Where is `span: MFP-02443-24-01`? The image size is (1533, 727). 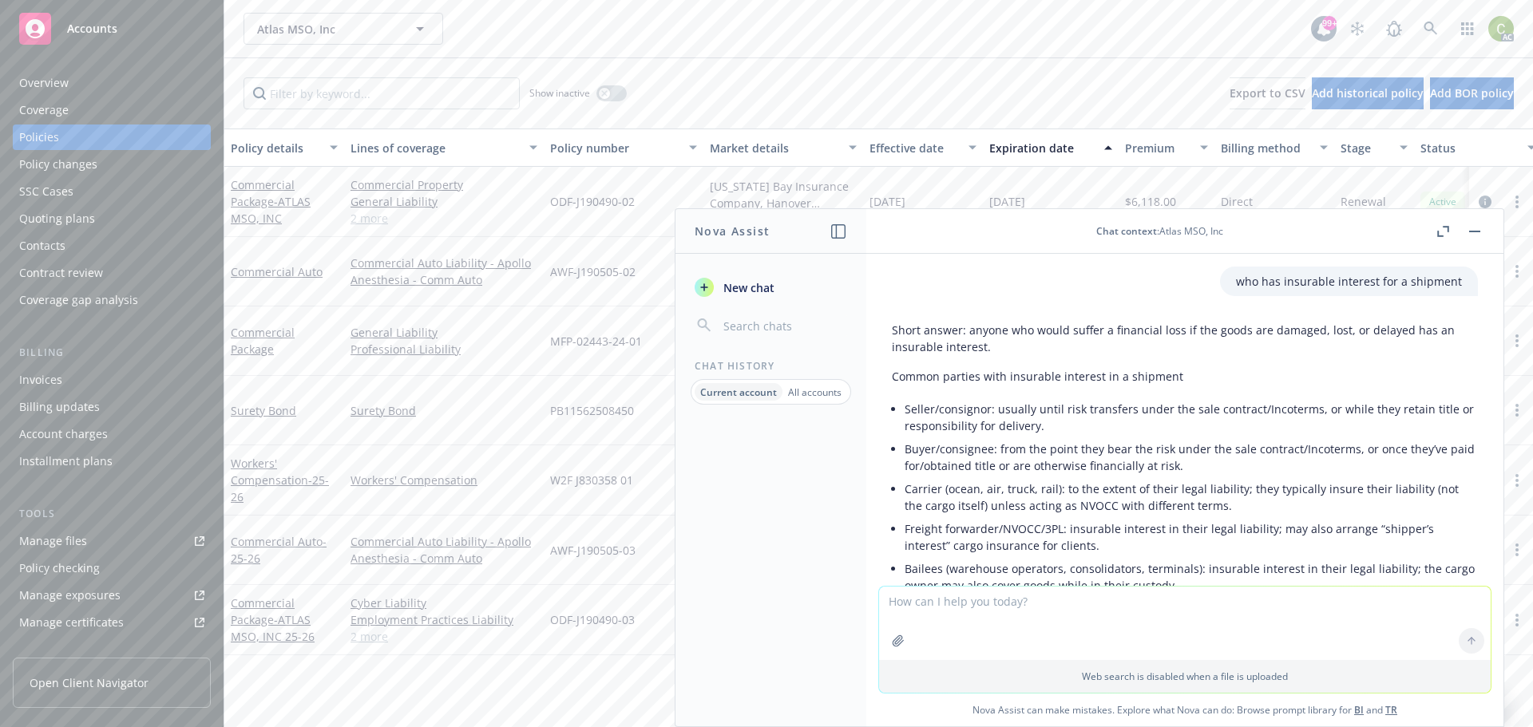 span: MFP-02443-24-01 is located at coordinates (596, 341).